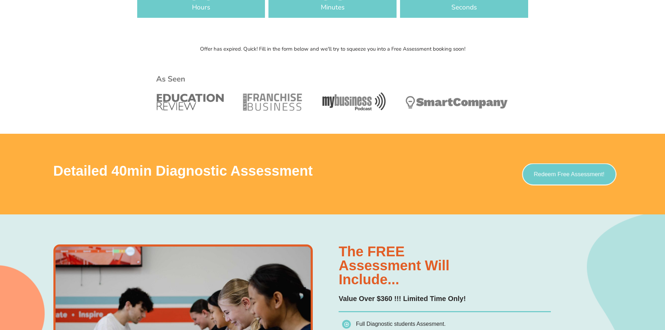 Image resolution: width=665 pixels, height=330 pixels. Describe the element at coordinates (333, 94) in the screenshot. I see `img: Year 10 Science Tutoring` at that location.